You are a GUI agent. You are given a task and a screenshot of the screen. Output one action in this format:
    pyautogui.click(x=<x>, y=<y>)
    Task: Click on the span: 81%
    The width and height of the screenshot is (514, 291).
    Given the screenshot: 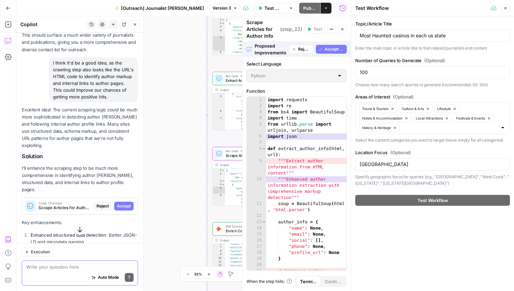 What is the action you would take?
    pyautogui.click(x=198, y=274)
    